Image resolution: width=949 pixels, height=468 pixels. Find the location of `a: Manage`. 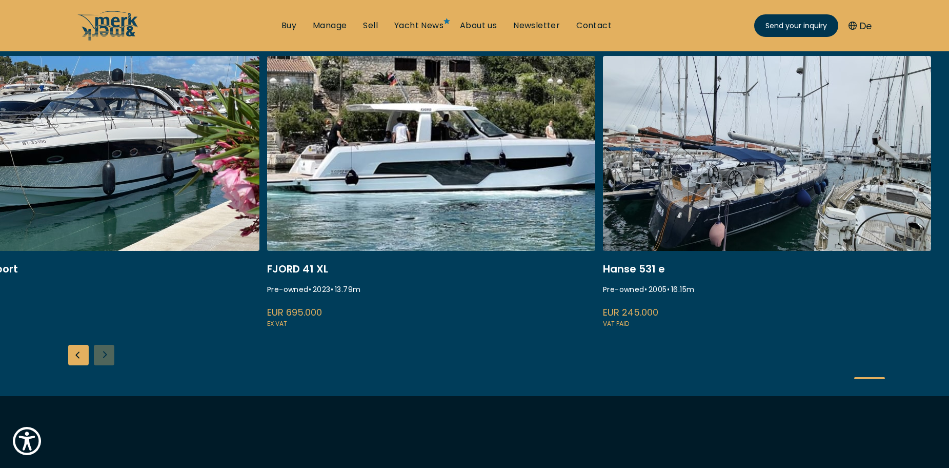

a: Manage is located at coordinates (330, 26).